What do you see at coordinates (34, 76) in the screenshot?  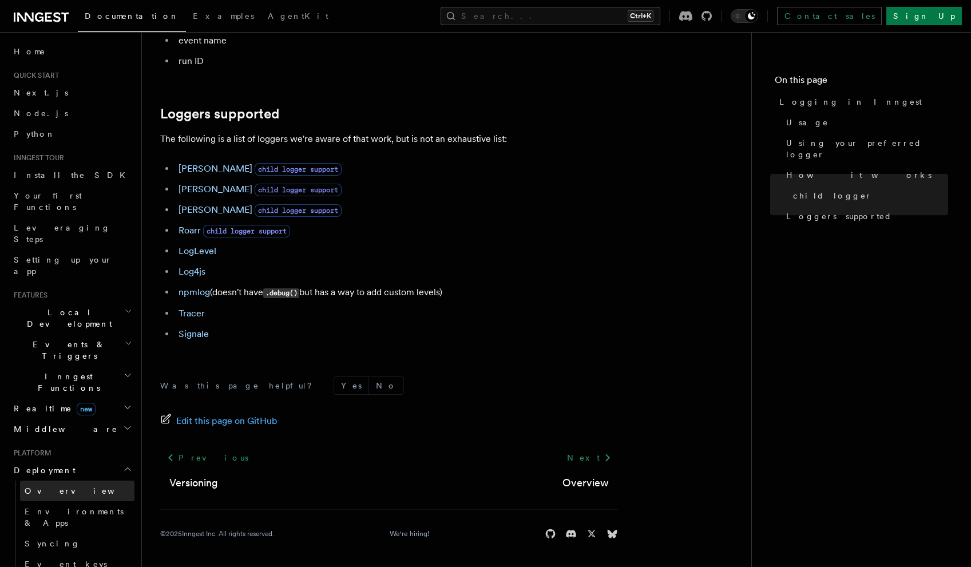 I see `span: Quick start` at bounding box center [34, 76].